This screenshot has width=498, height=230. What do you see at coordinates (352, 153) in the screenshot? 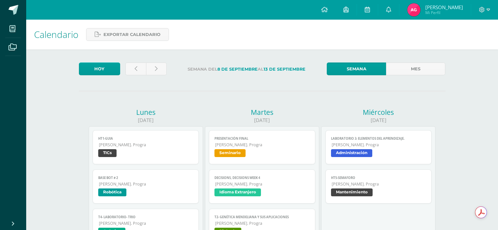
I see `span: Administración` at bounding box center [352, 153].